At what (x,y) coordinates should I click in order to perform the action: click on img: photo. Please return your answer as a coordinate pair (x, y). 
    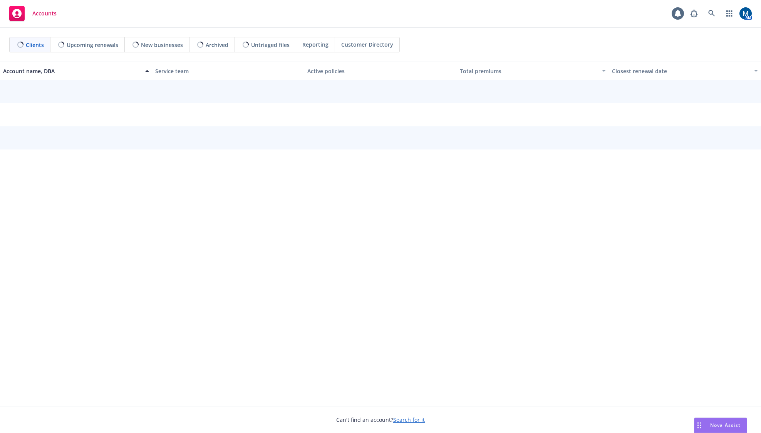
    Looking at the image, I should click on (746, 13).